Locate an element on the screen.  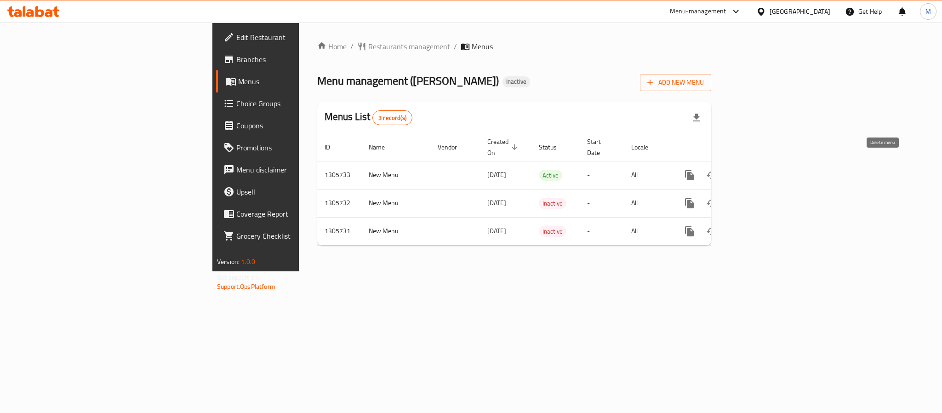
span: Get support on: is located at coordinates (238, 277).